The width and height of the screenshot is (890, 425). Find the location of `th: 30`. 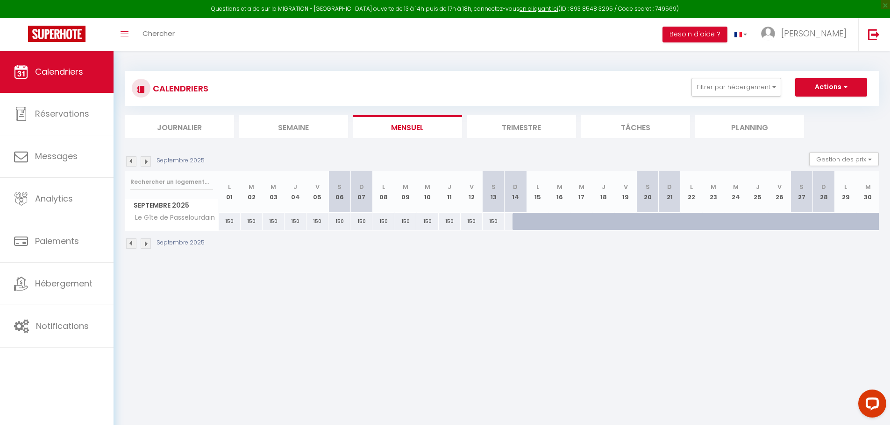

th: 30 is located at coordinates (867, 192).